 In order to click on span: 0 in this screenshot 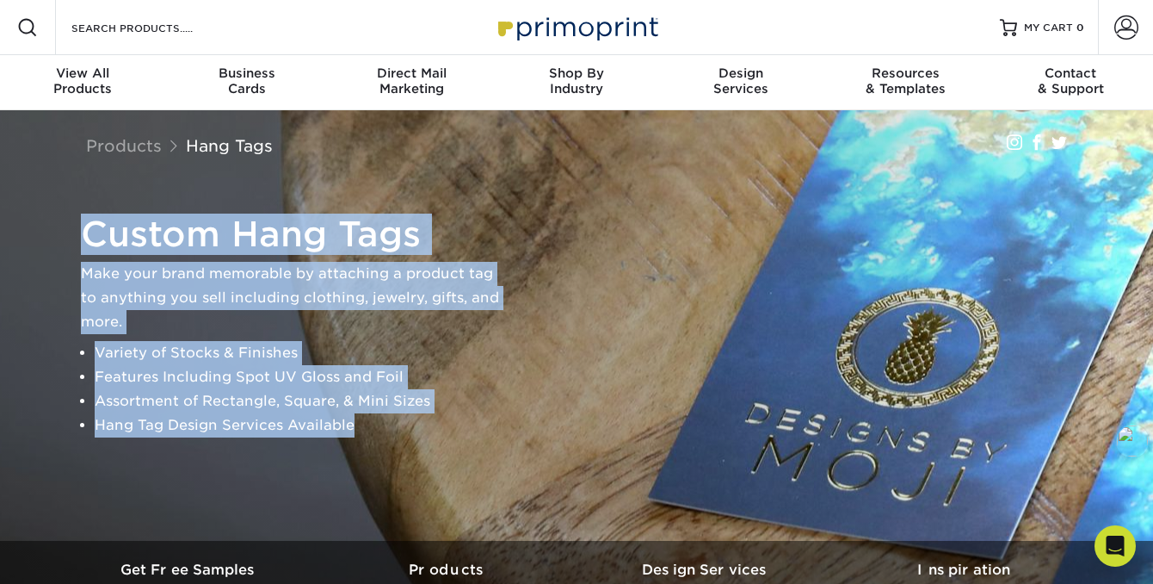, I will do `click(1080, 28)`.